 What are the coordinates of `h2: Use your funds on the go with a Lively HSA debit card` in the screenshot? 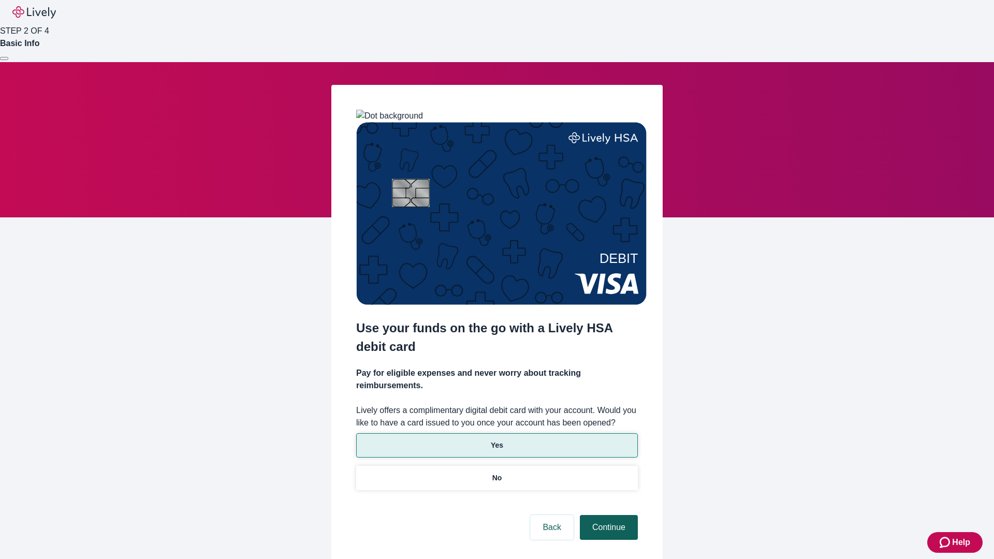 It's located at (497, 338).